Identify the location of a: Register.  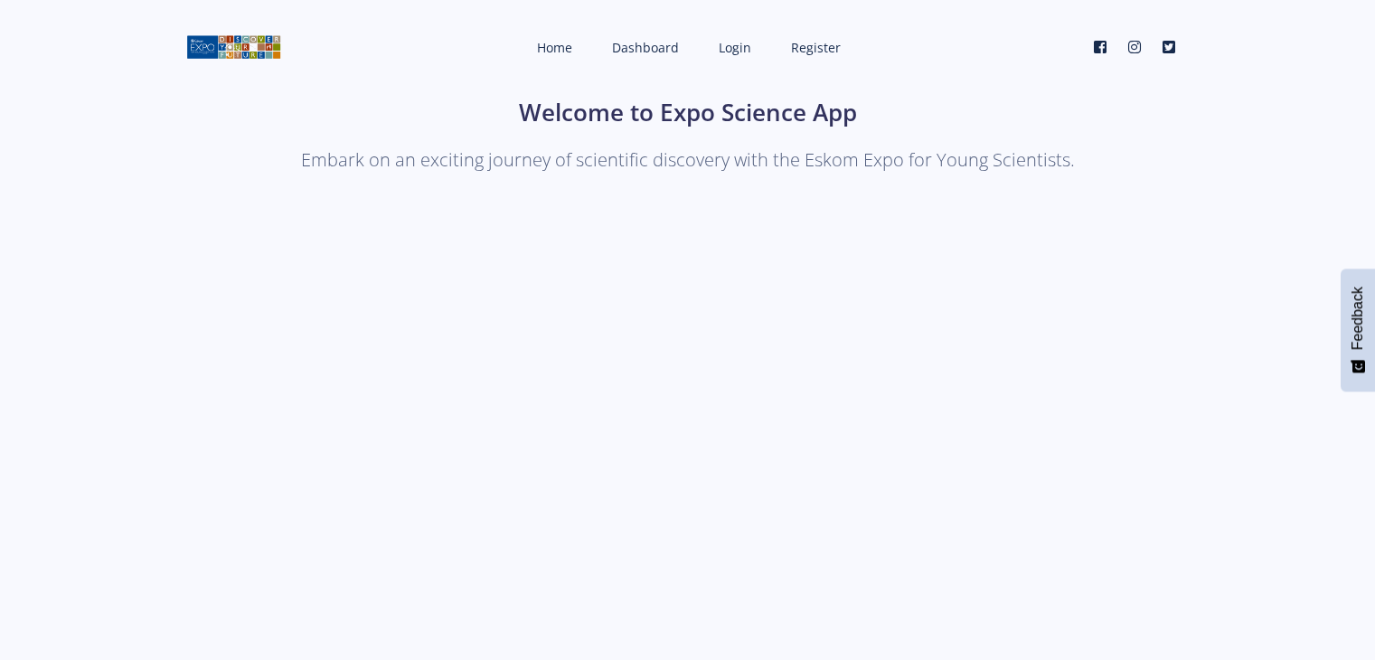
(813, 47).